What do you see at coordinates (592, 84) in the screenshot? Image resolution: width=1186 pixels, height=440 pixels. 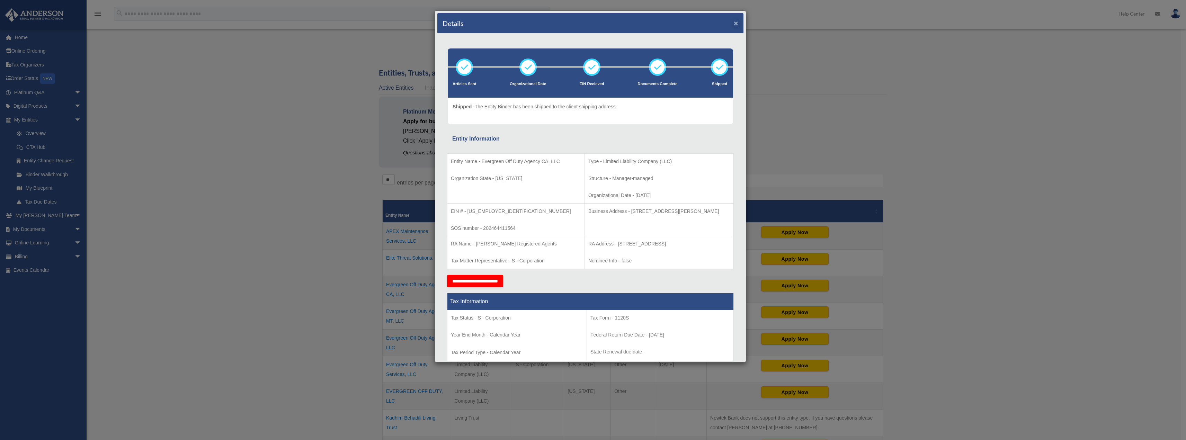 I see `p: EIN Recieved` at bounding box center [592, 84].